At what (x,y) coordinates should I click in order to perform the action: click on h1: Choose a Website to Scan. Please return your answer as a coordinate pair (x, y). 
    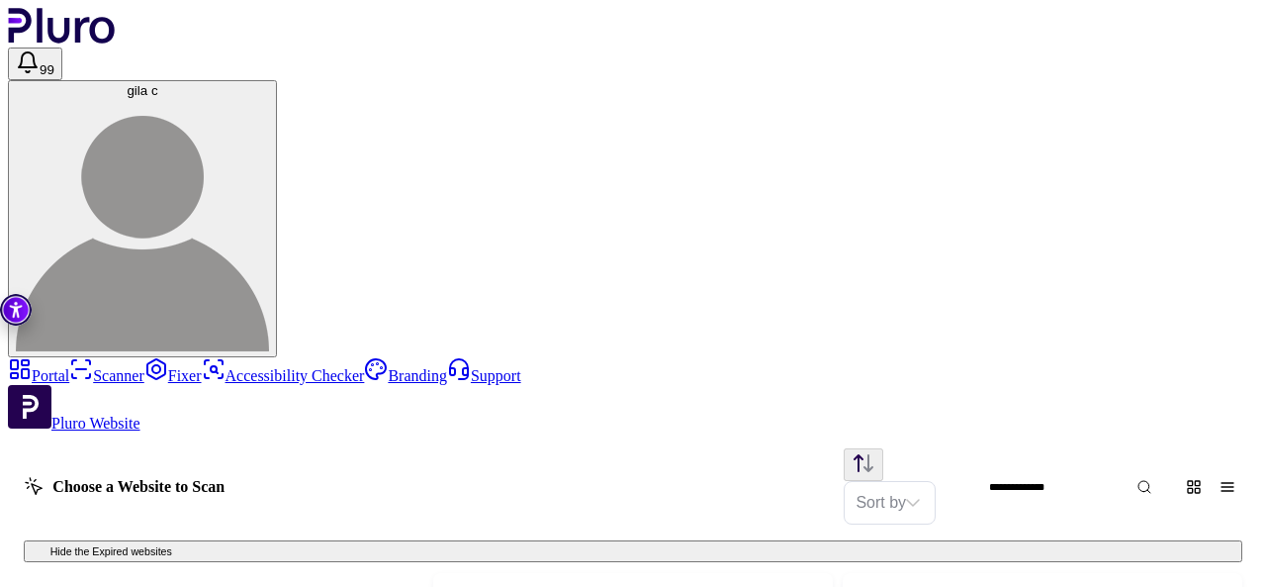
    Looking at the image, I should click on (124, 486).